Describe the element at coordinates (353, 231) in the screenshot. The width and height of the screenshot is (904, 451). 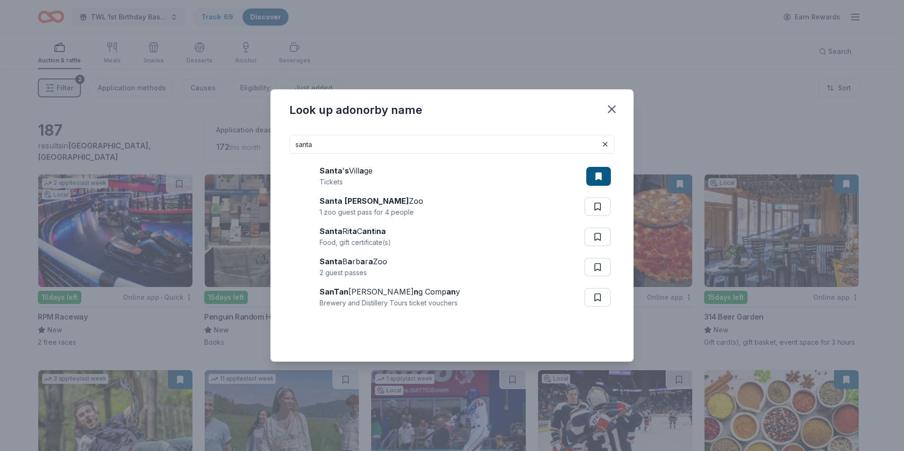
I see `strong: ta` at that location.